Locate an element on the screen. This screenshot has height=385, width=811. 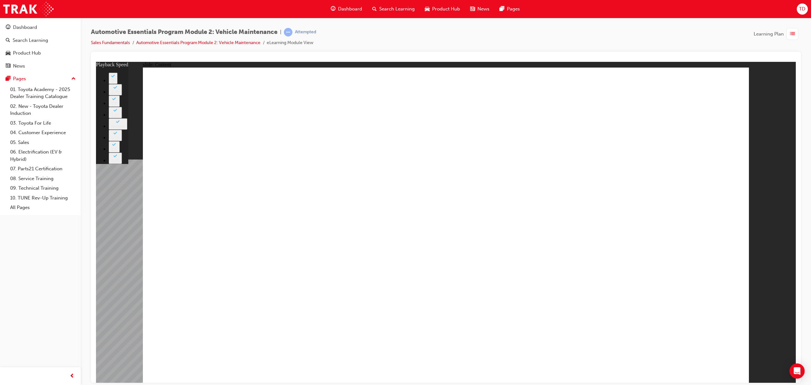
span: Automotive Essentials Program Module 2: Vehicle Maintenance is located at coordinates (184, 32).